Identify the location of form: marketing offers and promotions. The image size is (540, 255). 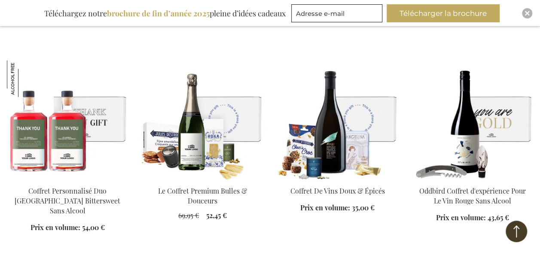
(338, 15).